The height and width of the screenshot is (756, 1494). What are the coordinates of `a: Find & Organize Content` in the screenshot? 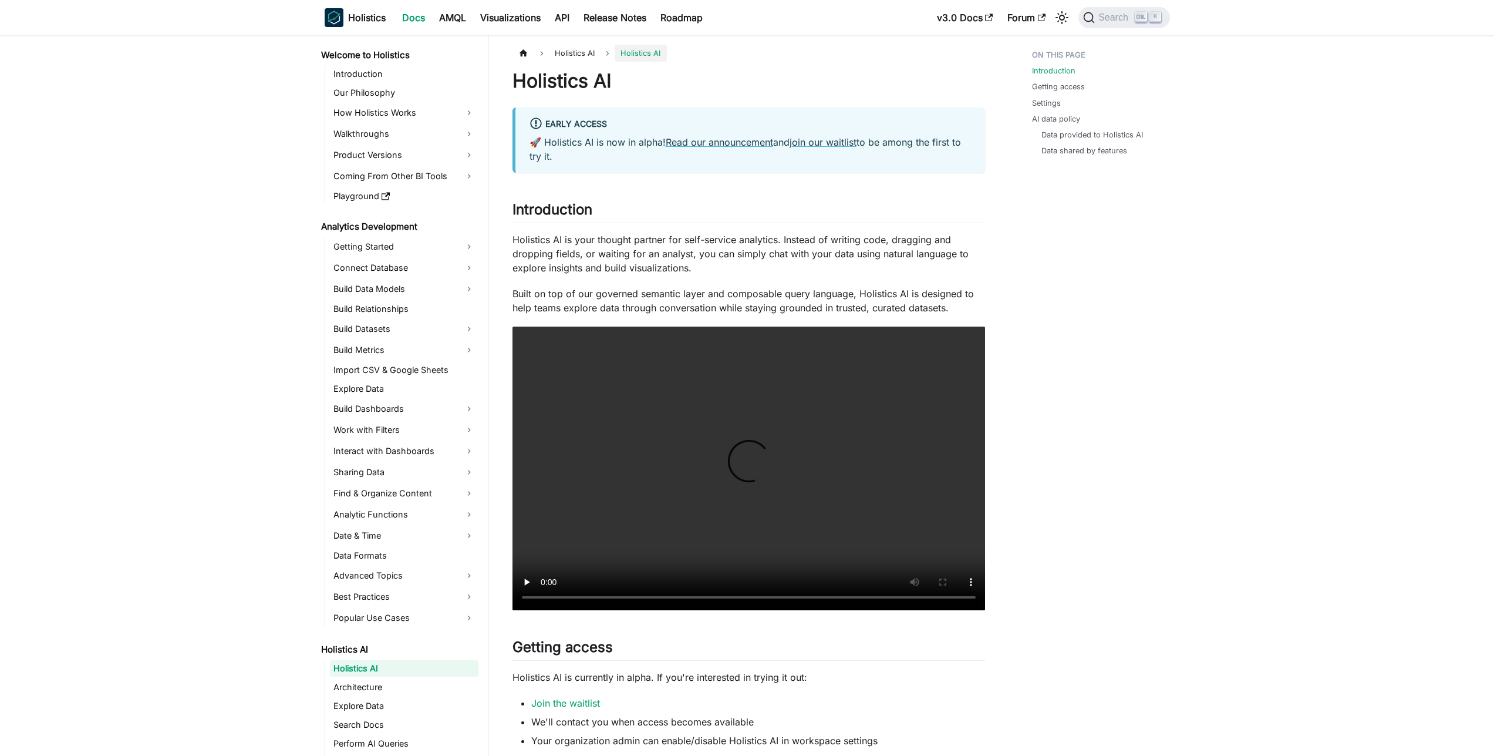 It's located at (404, 493).